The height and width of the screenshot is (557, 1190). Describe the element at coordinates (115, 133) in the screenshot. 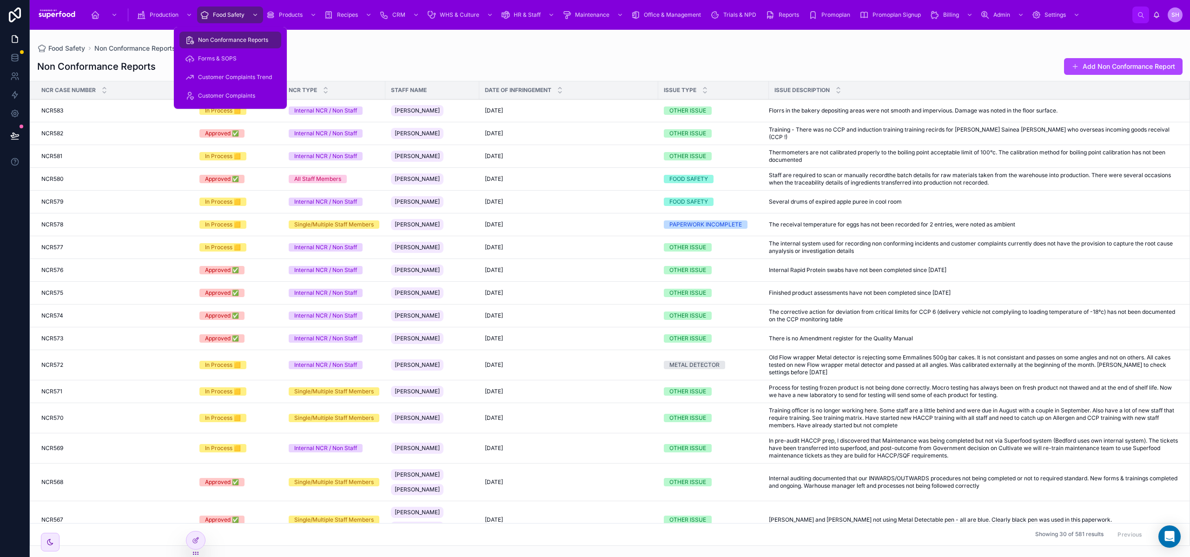

I see `a: NCR582` at that location.